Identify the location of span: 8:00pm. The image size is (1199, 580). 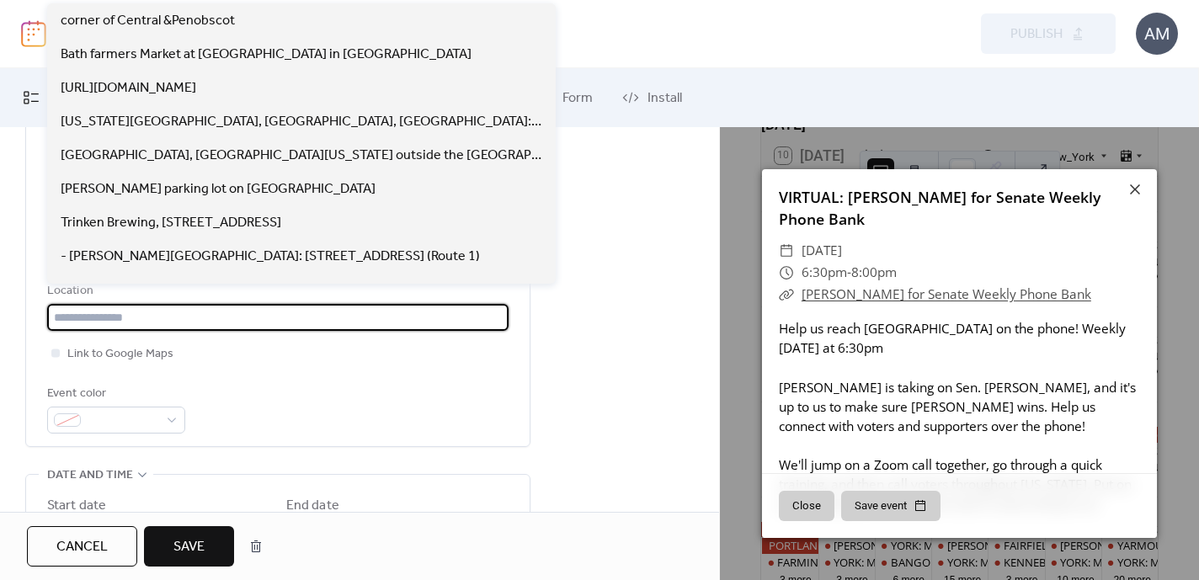
(874, 272).